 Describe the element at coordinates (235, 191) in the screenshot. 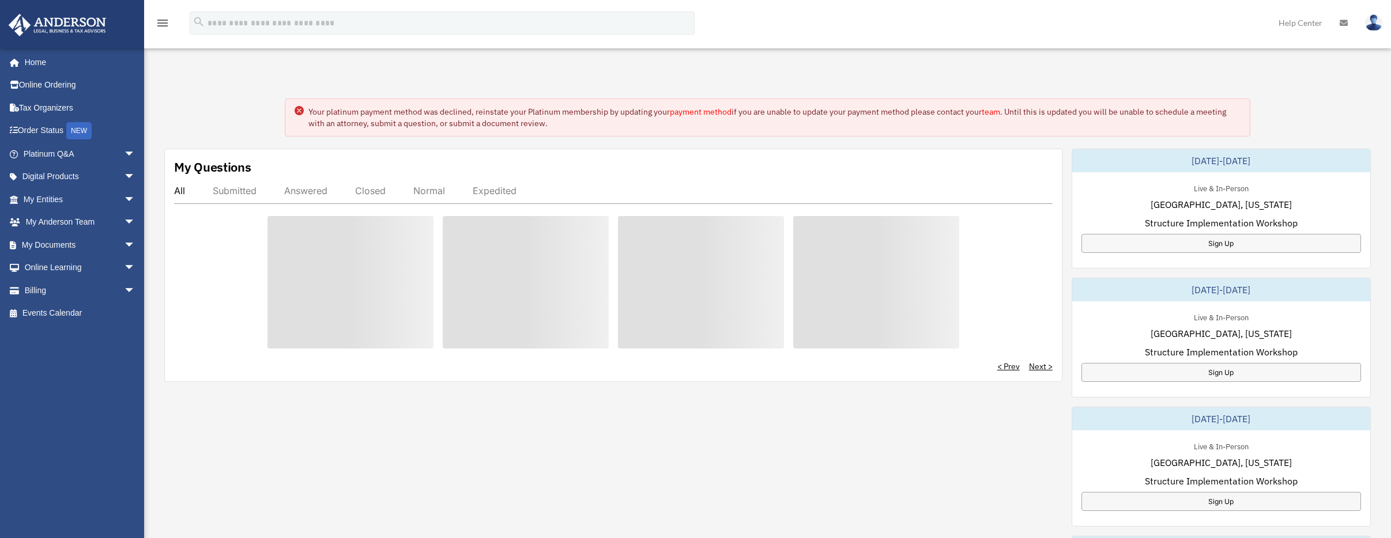

I see `div: Submitted` at that location.